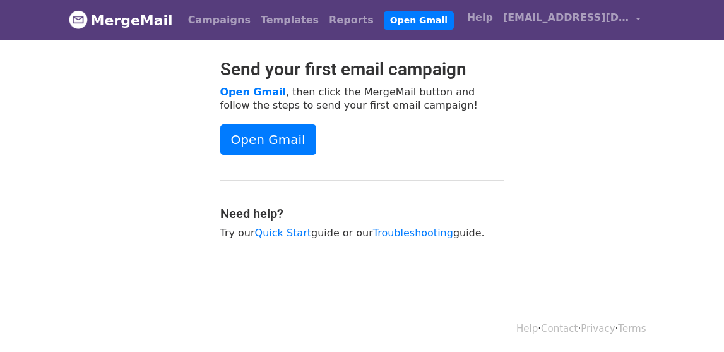 The image size is (724, 352). What do you see at coordinates (413, 232) in the screenshot?
I see `a: Troubleshooting` at bounding box center [413, 232].